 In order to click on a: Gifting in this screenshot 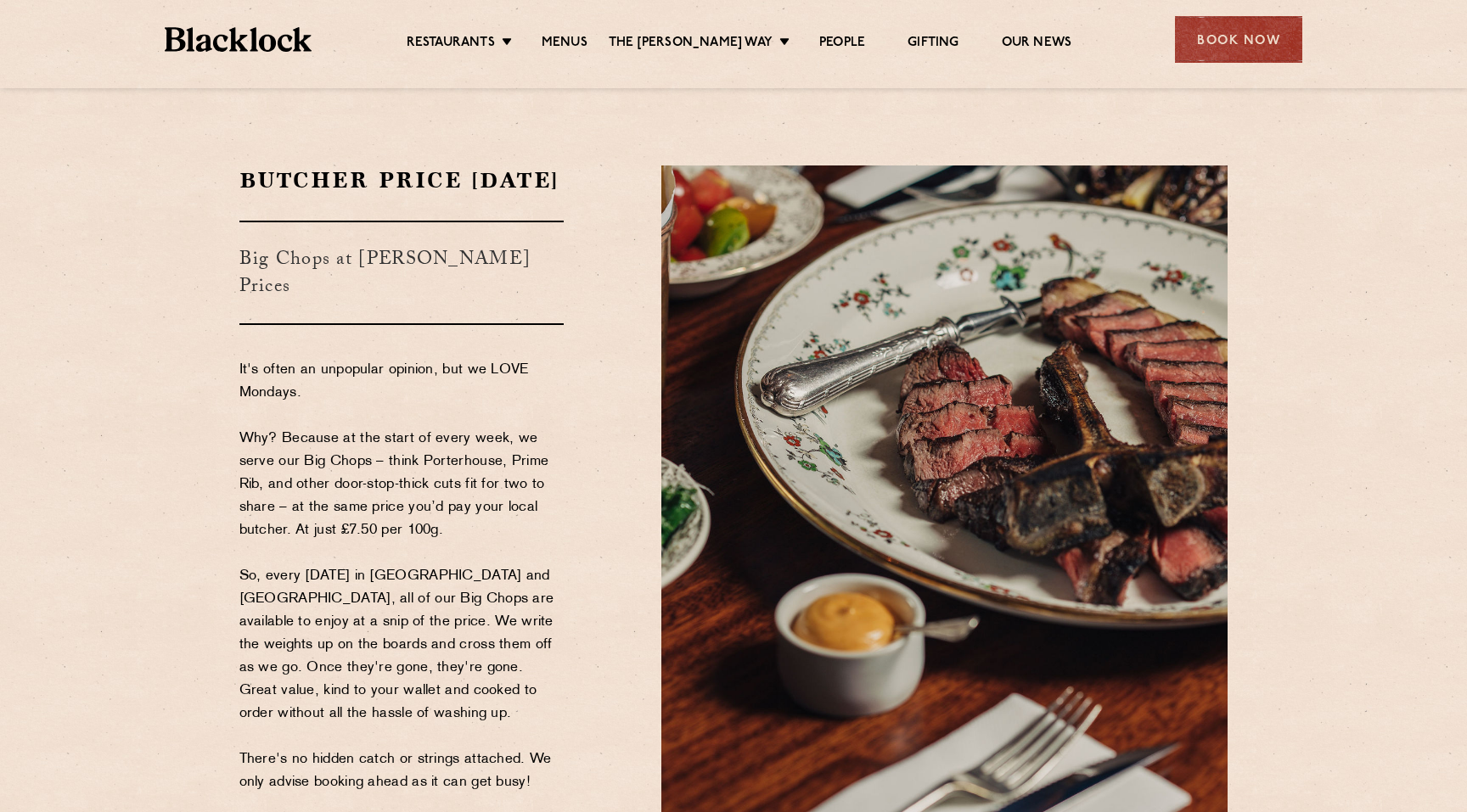, I will do `click(933, 45)`.